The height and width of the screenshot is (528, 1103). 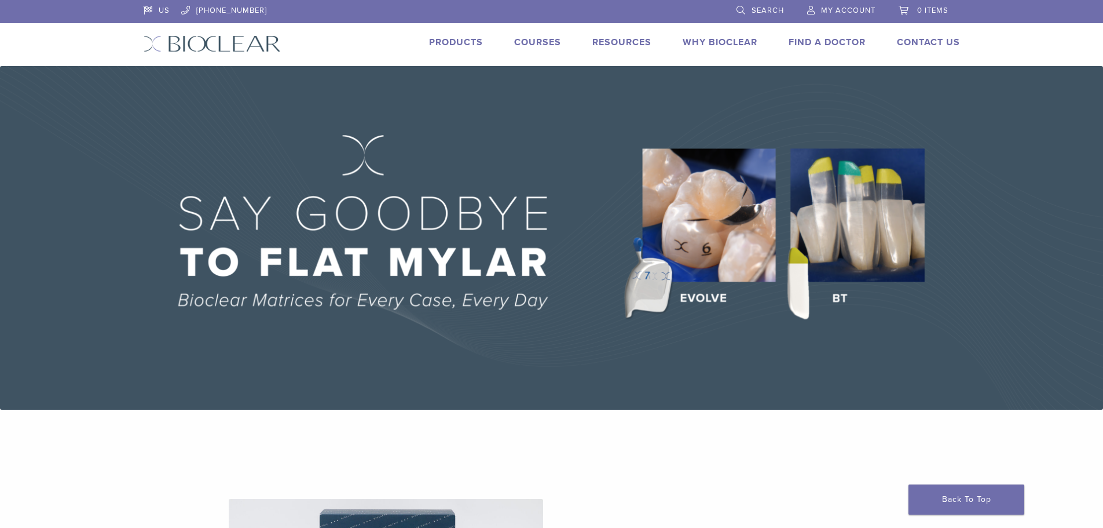 What do you see at coordinates (966, 499) in the screenshot?
I see `a: Back To Top` at bounding box center [966, 499].